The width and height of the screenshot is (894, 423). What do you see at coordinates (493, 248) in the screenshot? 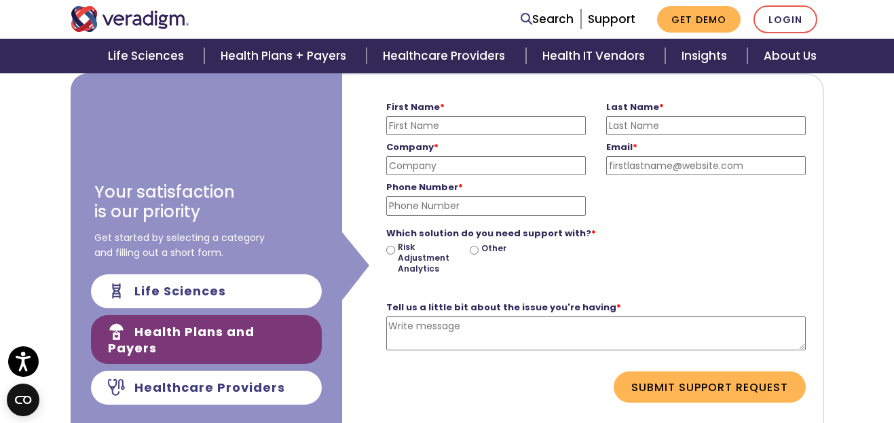
I see `label: Other` at bounding box center [493, 248].